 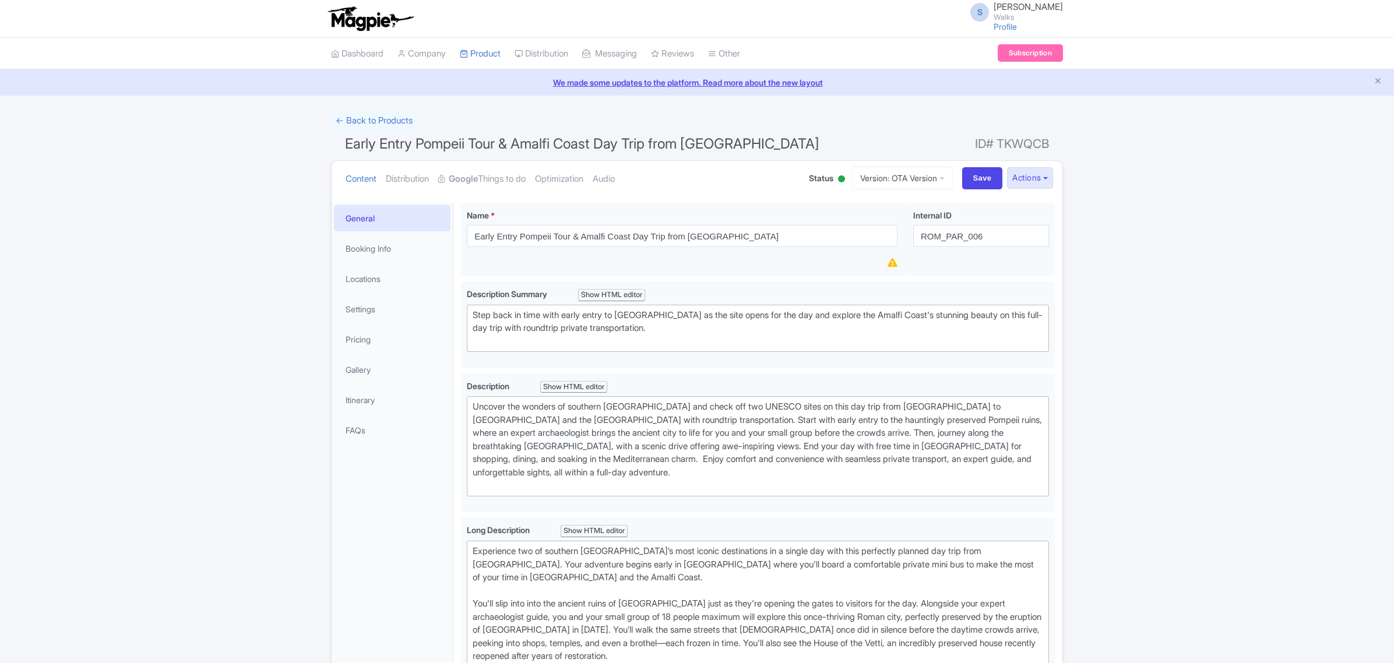 What do you see at coordinates (392, 369) in the screenshot?
I see `a: Gallery` at bounding box center [392, 369].